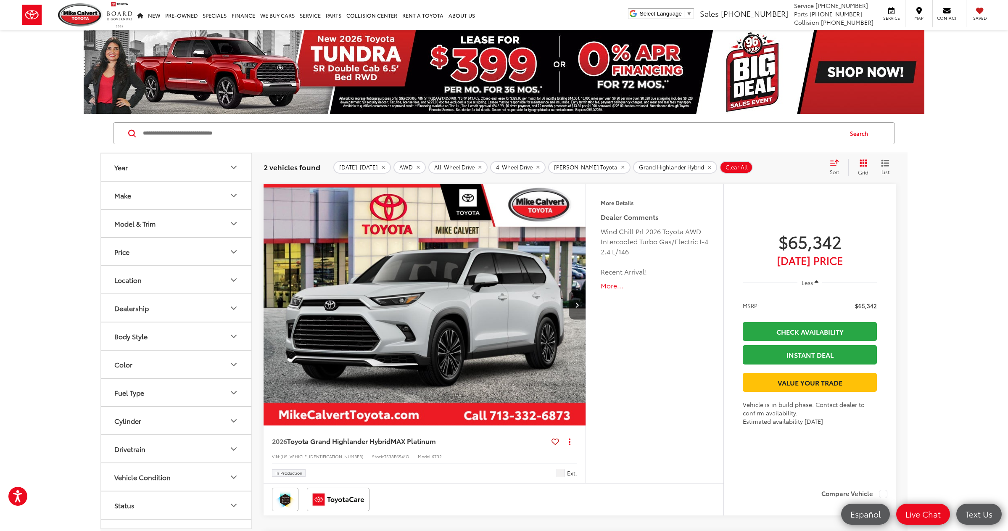 The height and width of the screenshot is (531, 1008). Describe the element at coordinates (425, 456) in the screenshot. I see `span: Model:` at that location.